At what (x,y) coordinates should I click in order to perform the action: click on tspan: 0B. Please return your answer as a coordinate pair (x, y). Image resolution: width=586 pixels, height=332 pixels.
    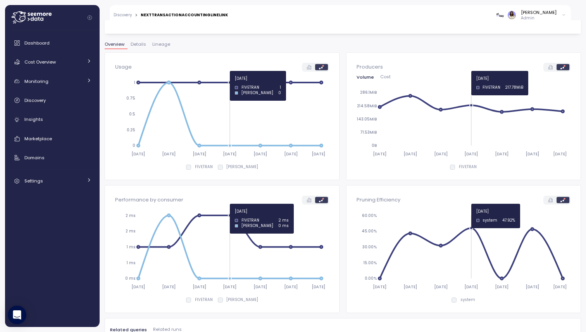
    Looking at the image, I should click on (374, 146).